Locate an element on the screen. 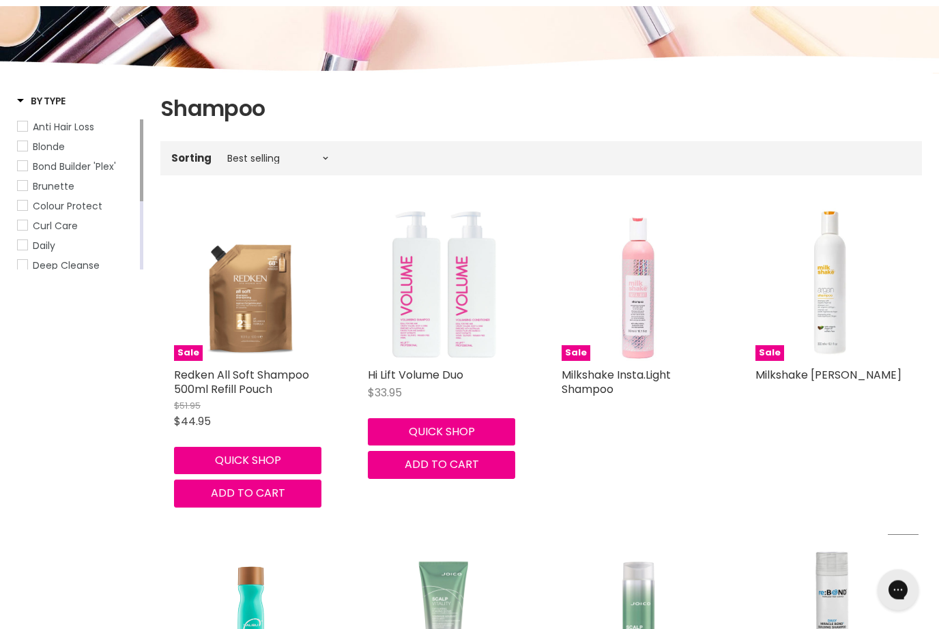 This screenshot has height=629, width=939. label: Sorting is located at coordinates (191, 158).